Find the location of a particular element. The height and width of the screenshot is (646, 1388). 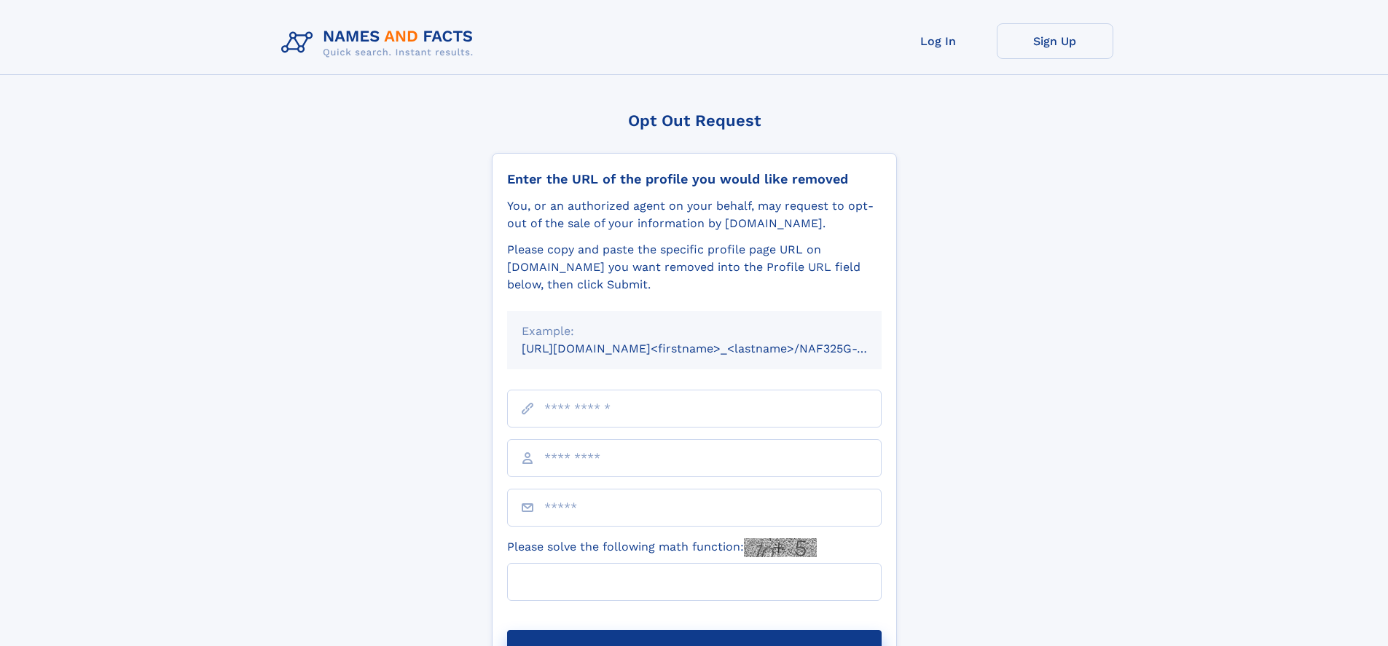

div: Enter the URL of the profile you would like removed is located at coordinates (694, 179).